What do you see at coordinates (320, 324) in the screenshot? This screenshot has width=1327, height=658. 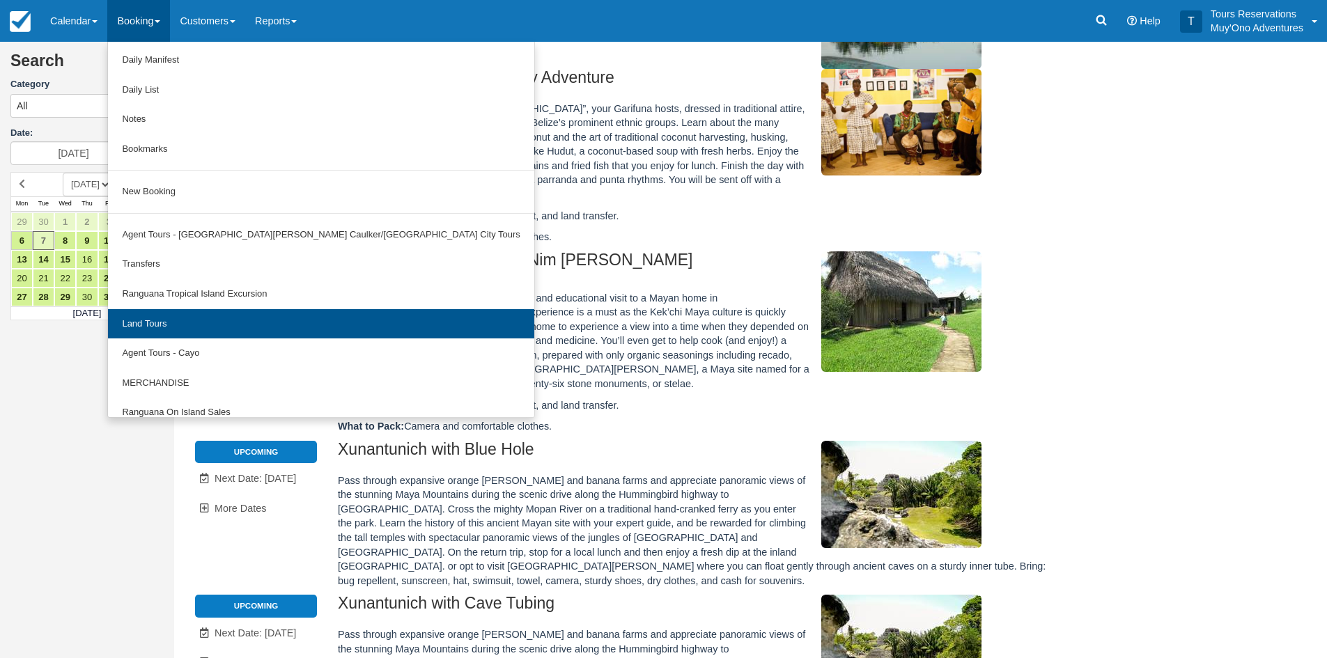 I see `a: Land Tours` at bounding box center [320, 324].